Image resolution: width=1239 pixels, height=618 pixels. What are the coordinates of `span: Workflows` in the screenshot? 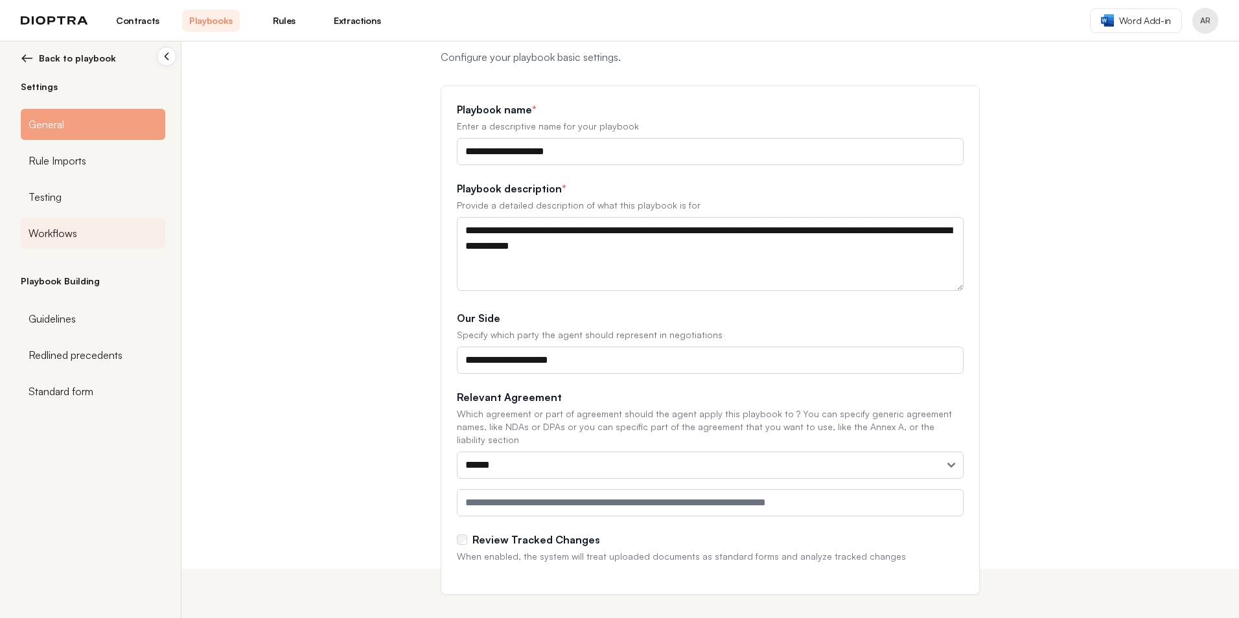 It's located at (53, 233).